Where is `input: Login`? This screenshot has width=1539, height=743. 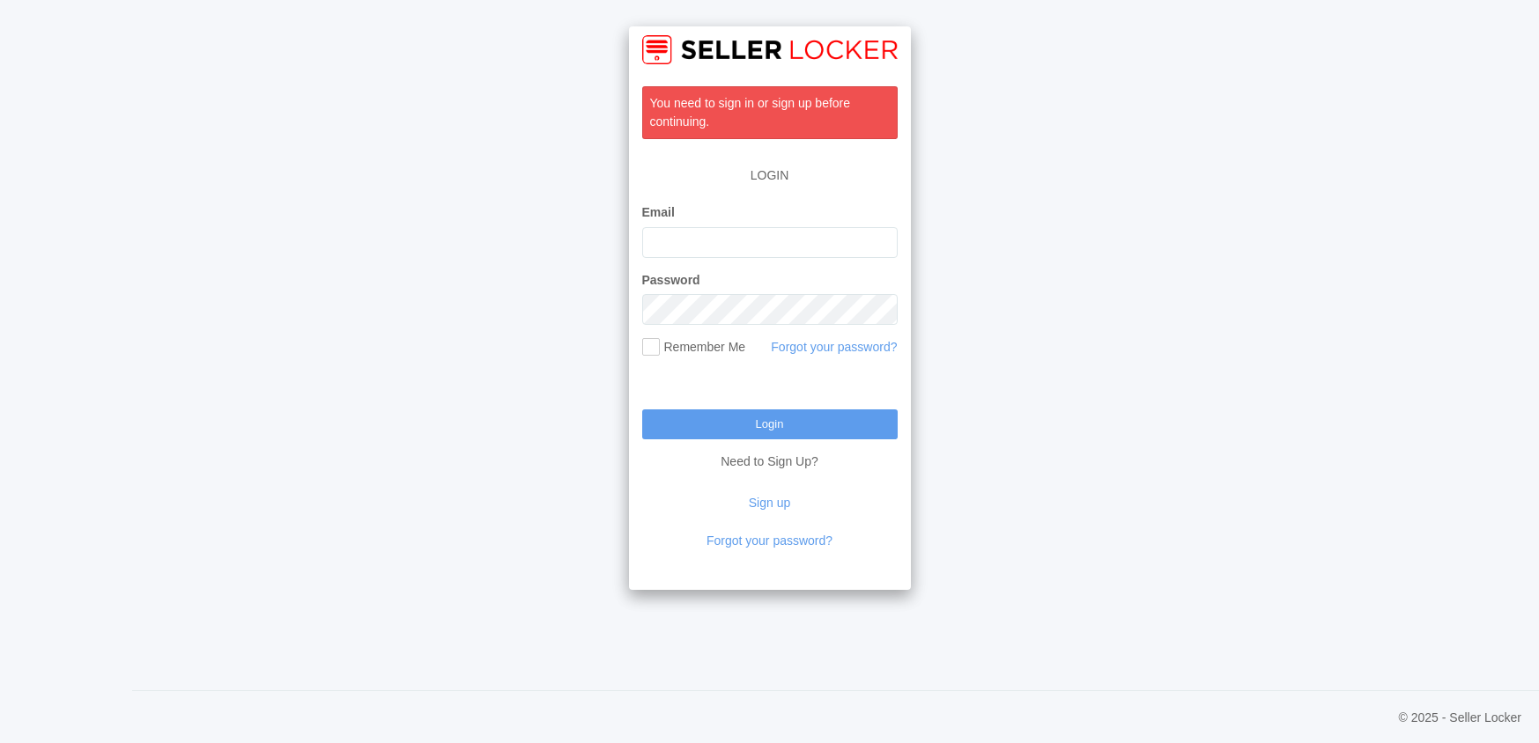 input: Login is located at coordinates (770, 425).